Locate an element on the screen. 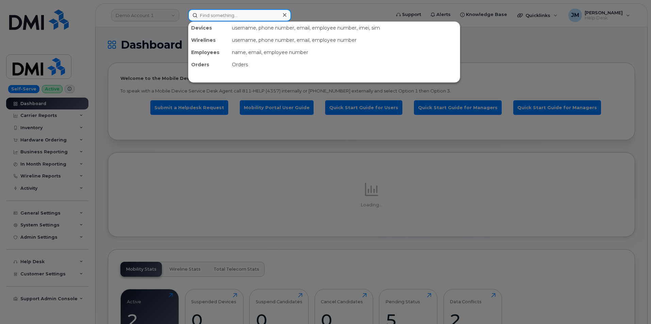 This screenshot has width=651, height=324. div: username, phone number, email, employee number, imei, sim is located at coordinates (345, 28).